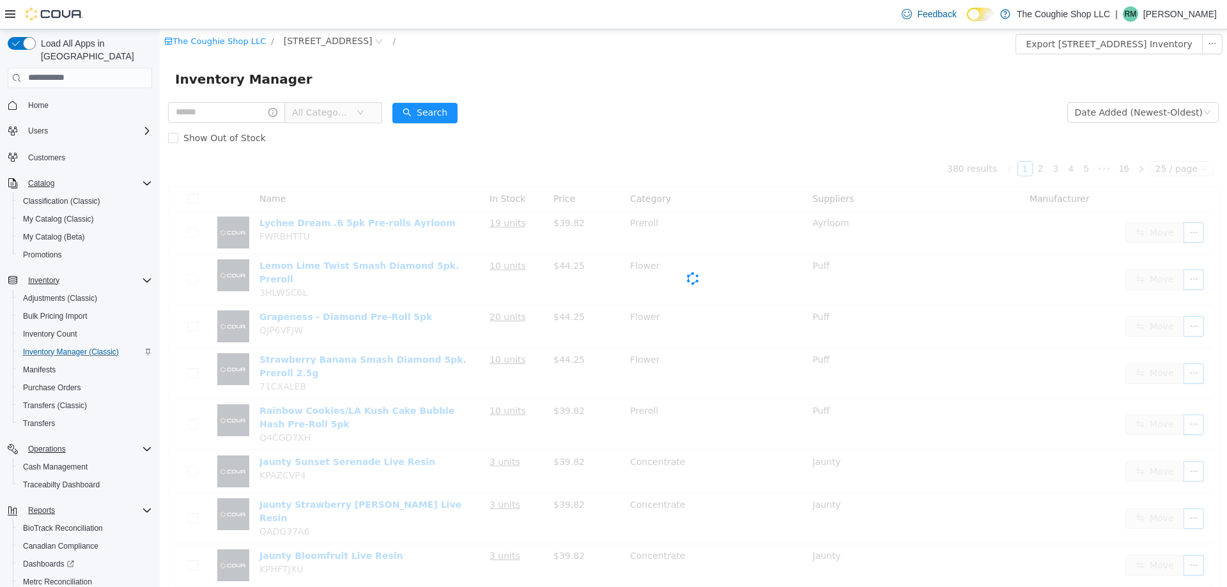 The image size is (1227, 587). What do you see at coordinates (85, 299) in the screenshot?
I see `button: Adjustments (Classic)` at bounding box center [85, 299].